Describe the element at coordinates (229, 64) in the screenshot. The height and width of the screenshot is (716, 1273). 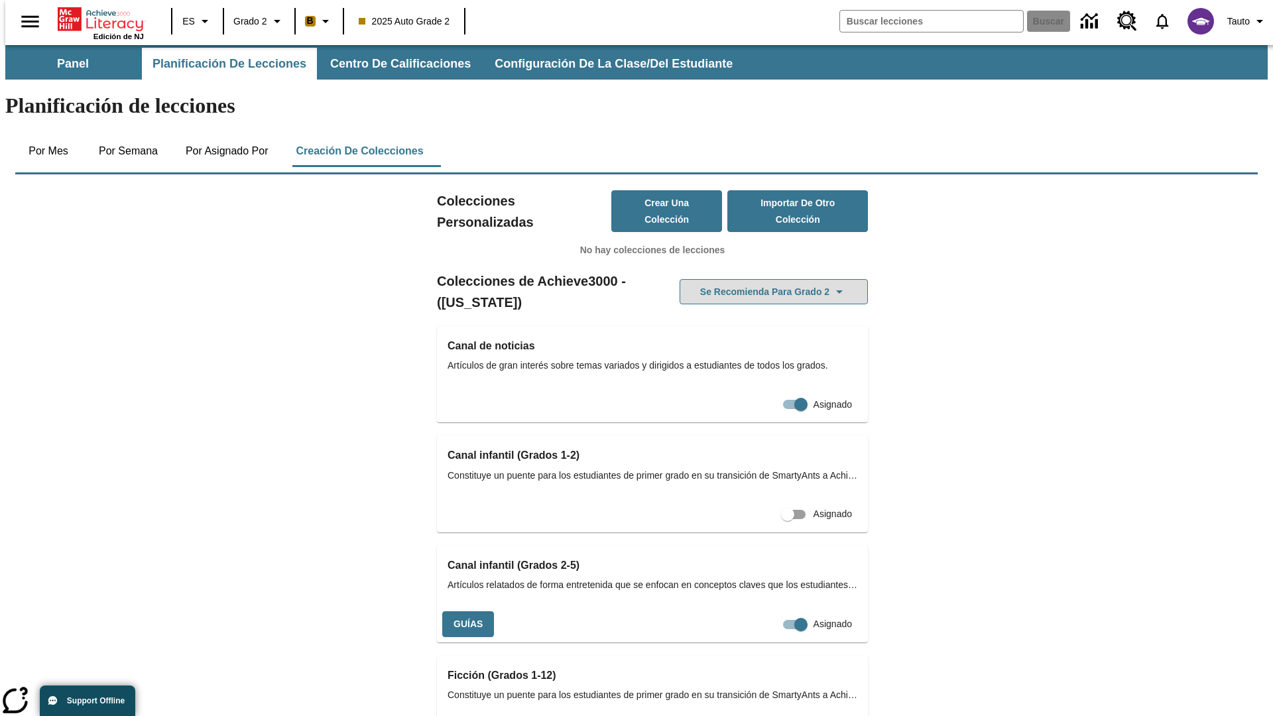
I see `span: Planificación de lecciones` at that location.